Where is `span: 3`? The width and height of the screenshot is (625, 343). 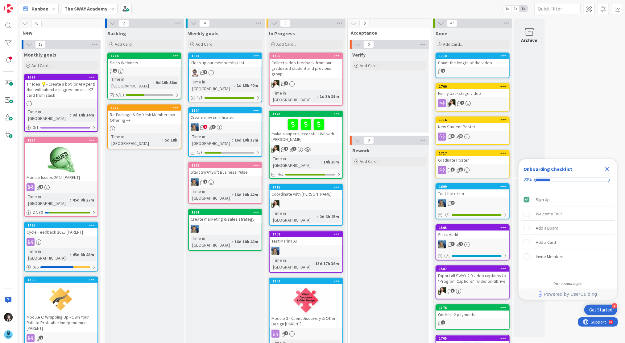
span: 3 is located at coordinates (453, 290).